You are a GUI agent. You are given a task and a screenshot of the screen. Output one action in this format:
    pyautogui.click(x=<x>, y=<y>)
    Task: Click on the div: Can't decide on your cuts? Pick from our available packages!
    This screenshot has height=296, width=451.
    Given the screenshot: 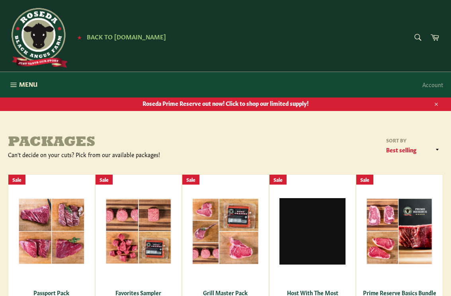 What is the action you would take?
    pyautogui.click(x=117, y=154)
    